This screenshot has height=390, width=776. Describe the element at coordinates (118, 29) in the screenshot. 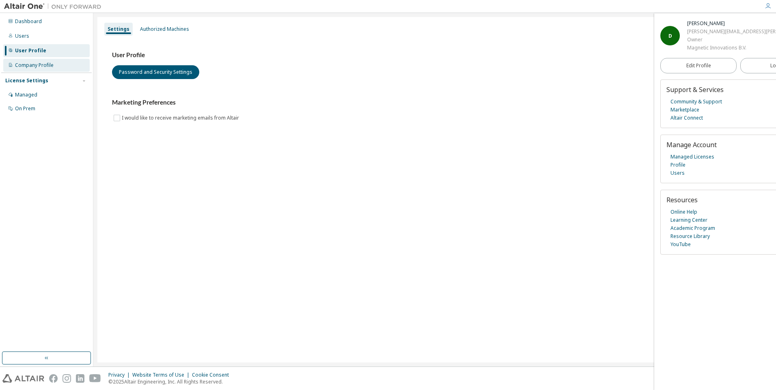

I see `div: Settings` at that location.